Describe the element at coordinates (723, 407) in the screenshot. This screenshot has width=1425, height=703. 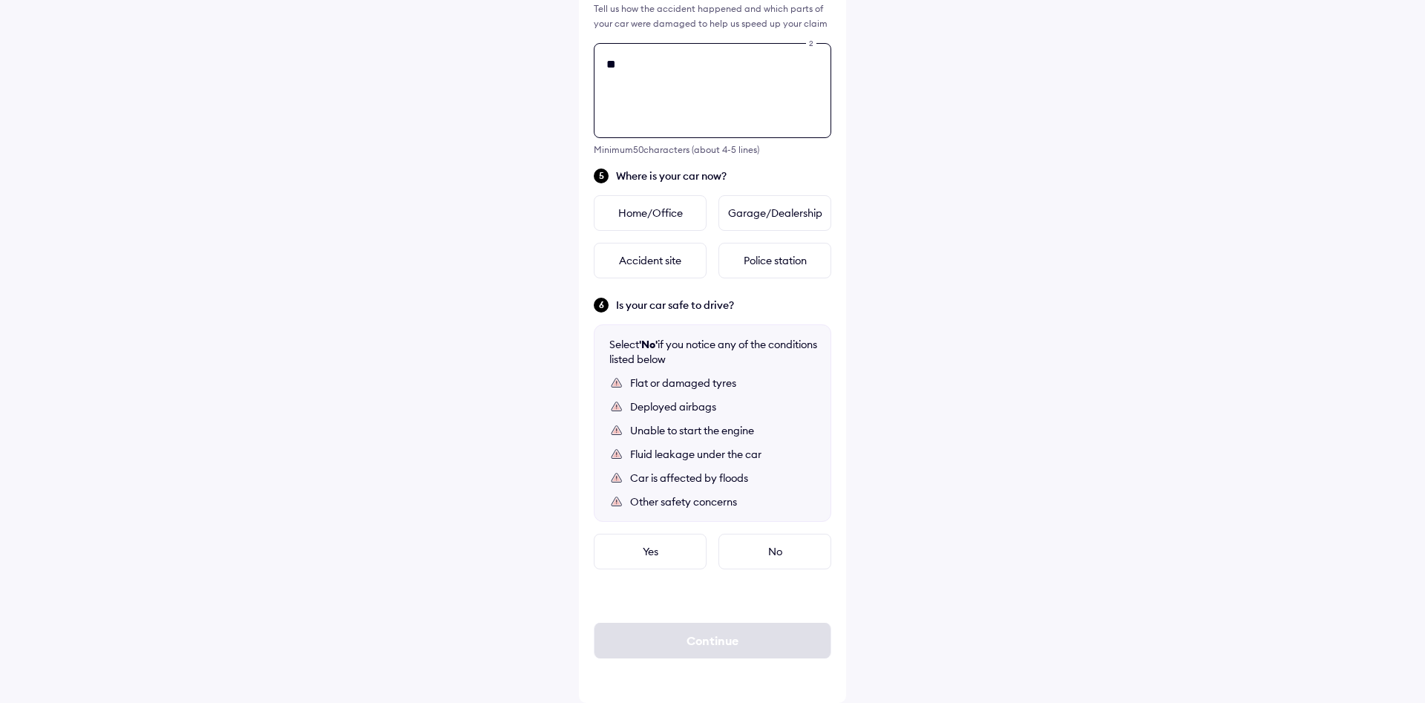
I see `div: Deployed airbags` at that location.